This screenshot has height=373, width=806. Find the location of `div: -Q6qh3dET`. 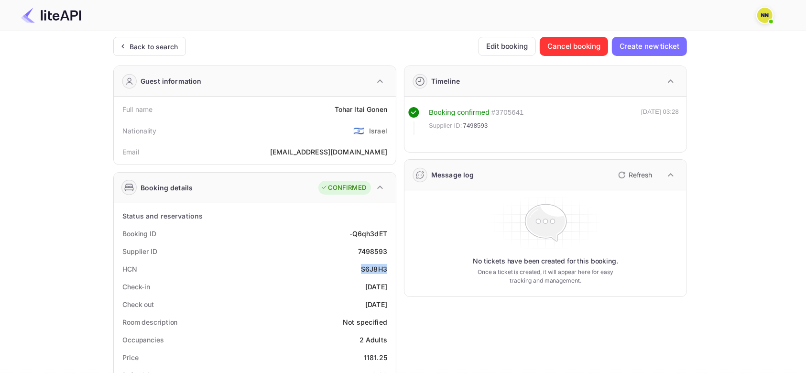

div: -Q6qh3dET is located at coordinates (368, 233).